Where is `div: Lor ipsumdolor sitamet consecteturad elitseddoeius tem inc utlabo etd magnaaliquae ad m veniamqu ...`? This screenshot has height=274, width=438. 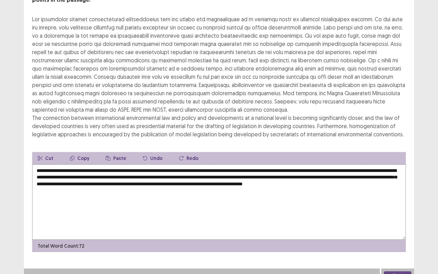
div: Lor ipsumdolor sitamet consecteturad elitseddoeius tem inc utlabo etd magnaaliquae ad m veniamqu ... is located at coordinates (219, 77).